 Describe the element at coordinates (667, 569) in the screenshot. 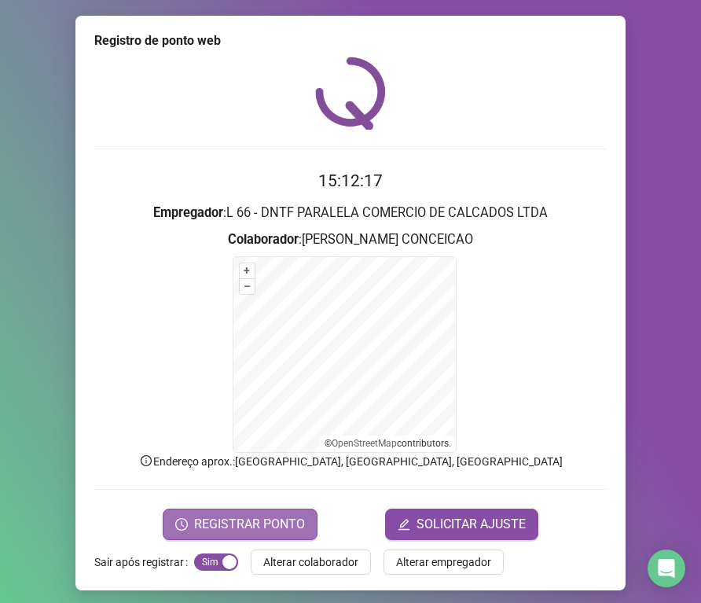

I see `div: Open Intercom Messenger` at that location.